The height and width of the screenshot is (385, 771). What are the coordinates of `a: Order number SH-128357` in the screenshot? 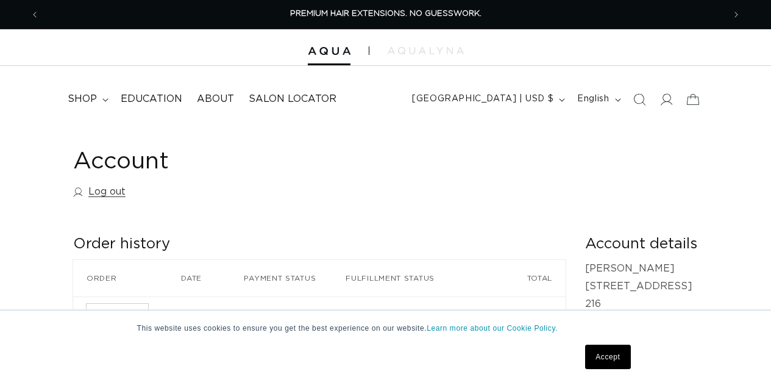 It's located at (117, 314).